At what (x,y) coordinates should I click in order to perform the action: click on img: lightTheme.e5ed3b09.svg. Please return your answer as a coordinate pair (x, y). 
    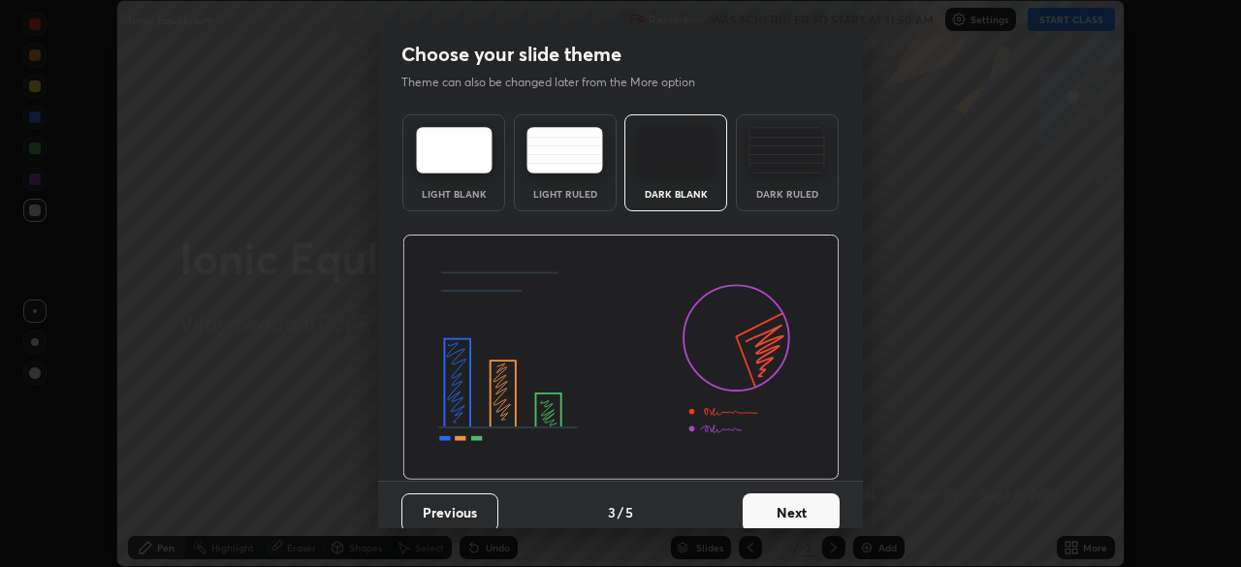
    Looking at the image, I should click on (454, 150).